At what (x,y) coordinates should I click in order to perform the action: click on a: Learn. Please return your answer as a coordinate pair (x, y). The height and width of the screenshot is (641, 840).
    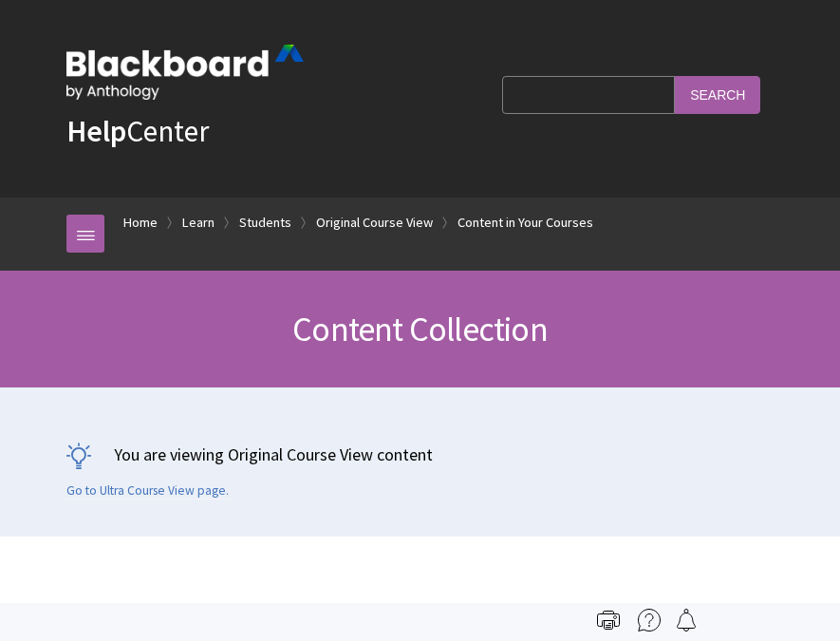
    Looking at the image, I should click on (198, 222).